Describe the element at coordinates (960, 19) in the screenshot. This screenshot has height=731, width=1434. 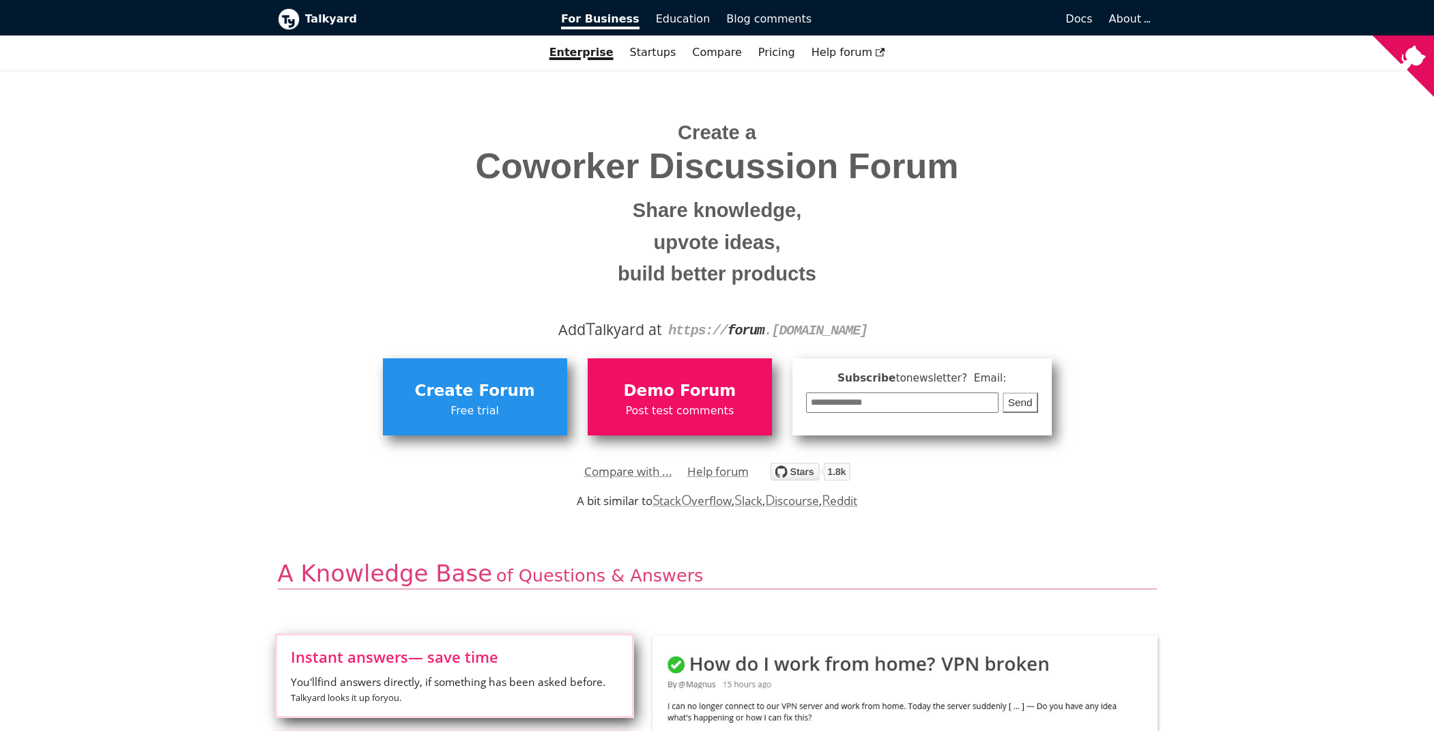
I see `a: Docs` at that location.